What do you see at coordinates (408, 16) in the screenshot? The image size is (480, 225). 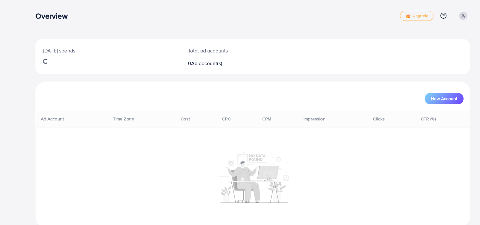 I see `img: tick` at bounding box center [408, 16].